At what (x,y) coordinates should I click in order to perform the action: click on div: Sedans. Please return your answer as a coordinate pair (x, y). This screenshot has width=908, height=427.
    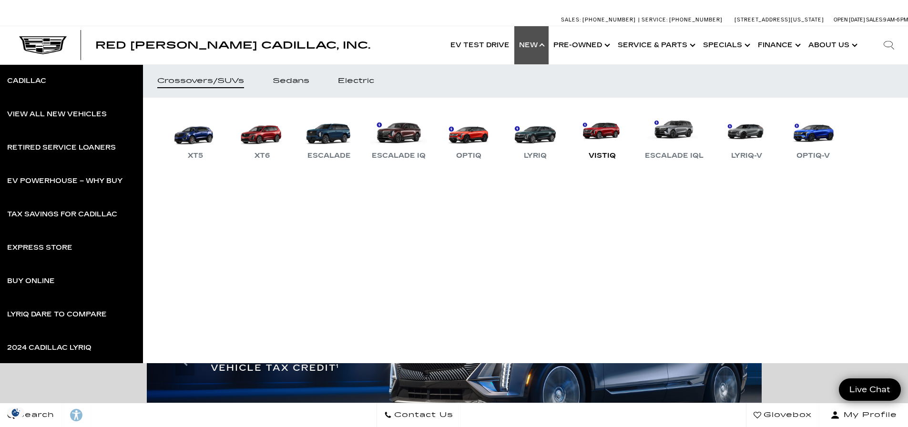
    Looking at the image, I should click on (291, 81).